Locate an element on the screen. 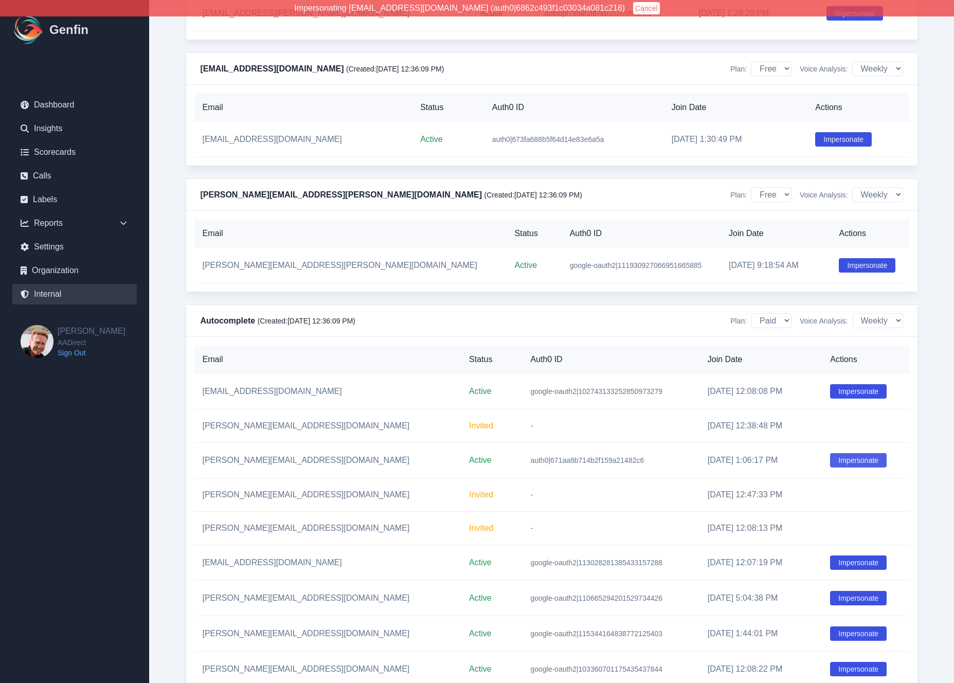 This screenshot has width=954, height=683. a: Internal is located at coordinates (75, 294).